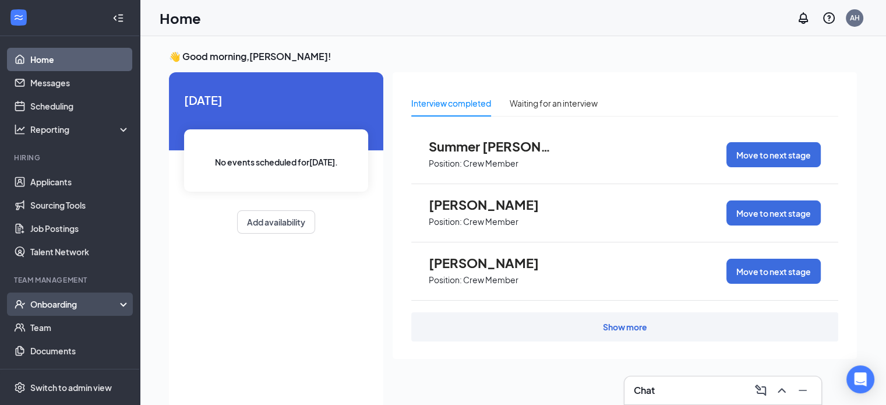 The width and height of the screenshot is (886, 405). I want to click on div: Show more, so click(625, 327).